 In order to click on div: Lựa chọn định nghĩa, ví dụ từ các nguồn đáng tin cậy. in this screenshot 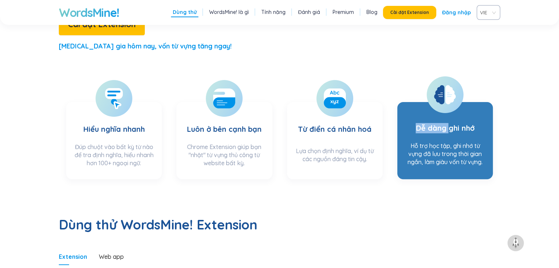, I will do `click(335, 159)`.